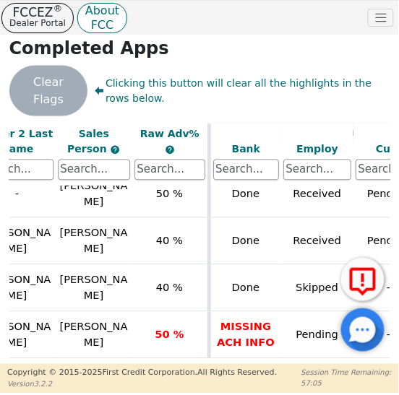 Image resolution: width=399 pixels, height=395 pixels. I want to click on p: Session Time Remaining:, so click(346, 373).